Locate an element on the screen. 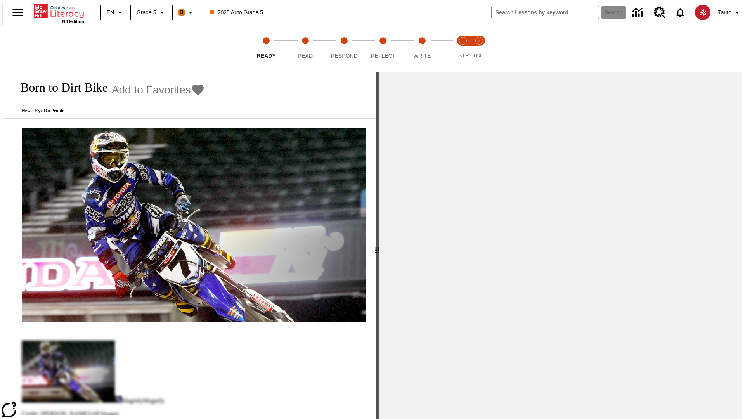 This screenshot has height=419, width=745. img: Motocross racer James Stewart flies through the air on his dirt bike. is located at coordinates (194, 225).